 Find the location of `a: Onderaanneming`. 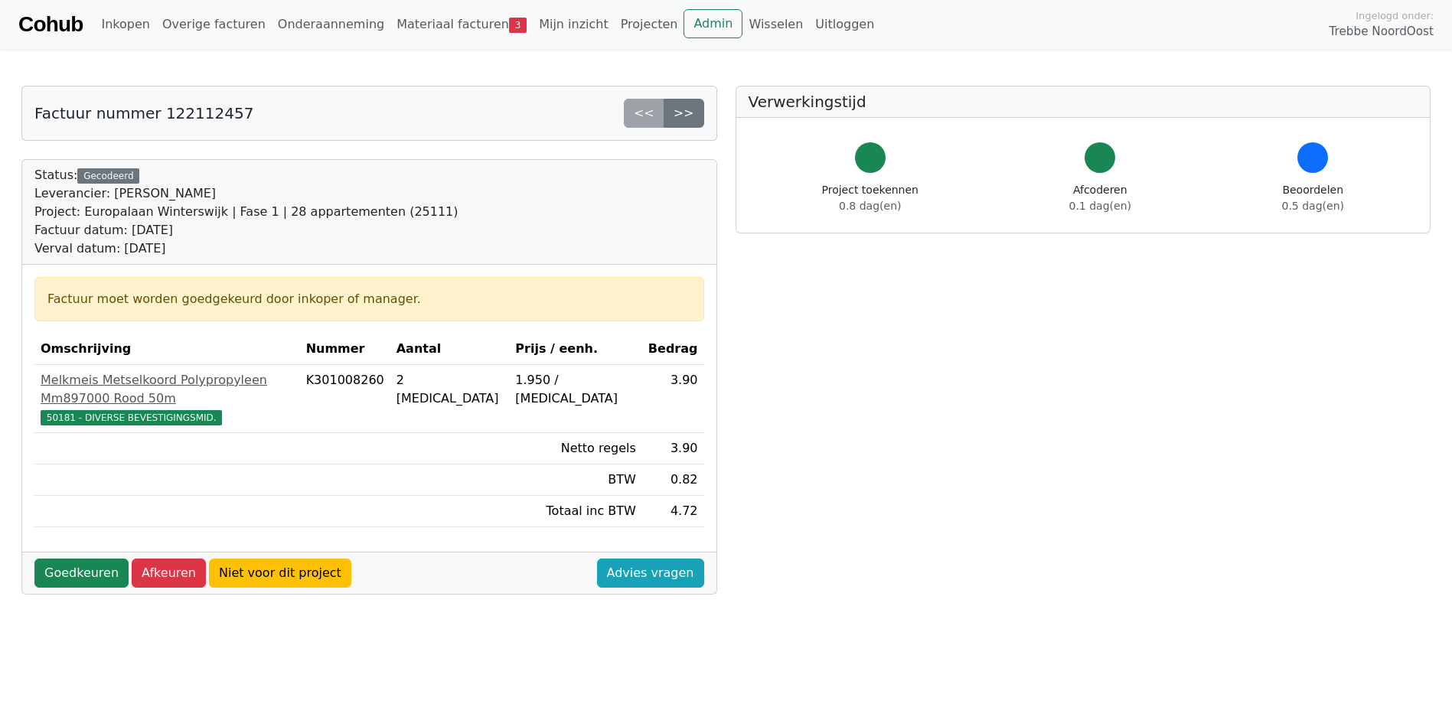

a: Onderaanneming is located at coordinates (331, 24).